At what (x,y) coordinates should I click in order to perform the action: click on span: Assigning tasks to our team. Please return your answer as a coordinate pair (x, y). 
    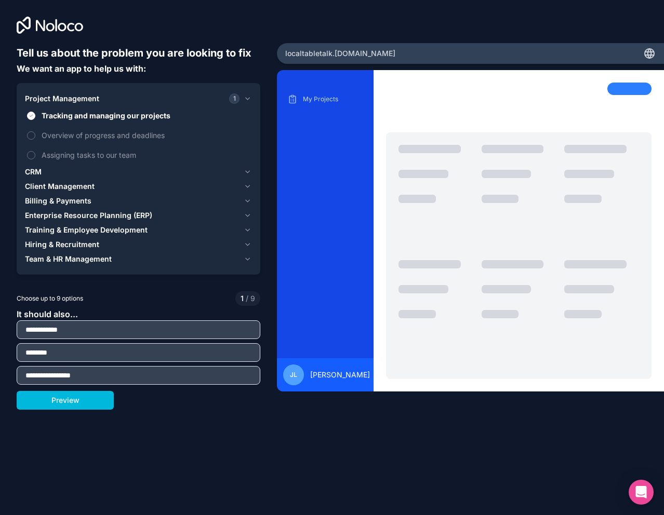
    Looking at the image, I should click on (145, 155).